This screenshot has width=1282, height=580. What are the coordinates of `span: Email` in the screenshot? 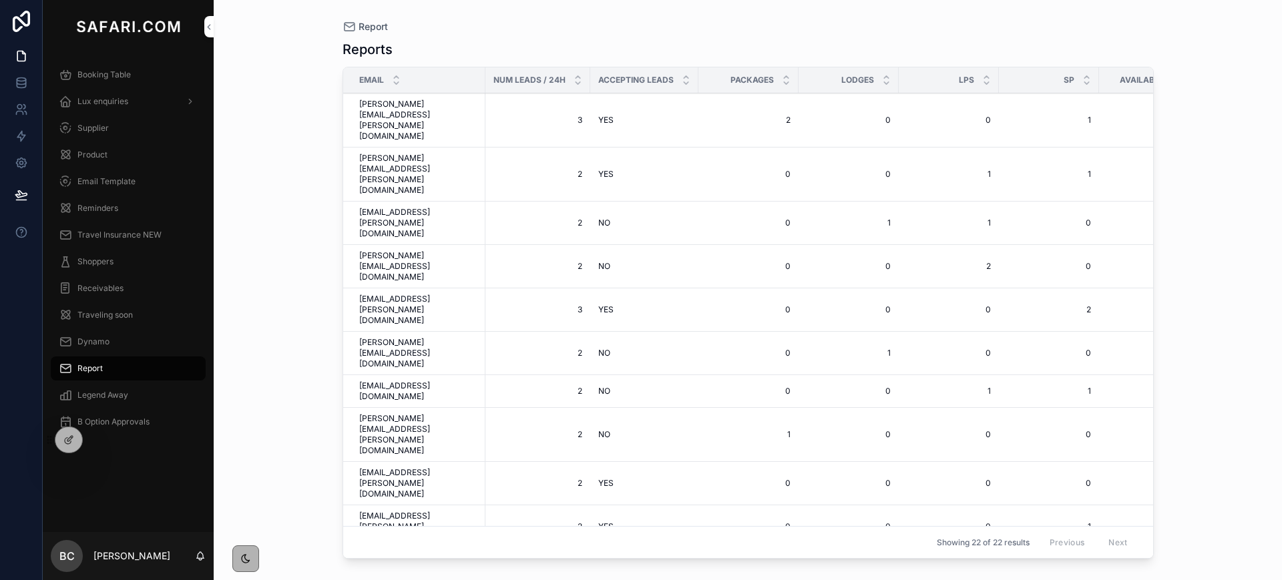 It's located at (371, 80).